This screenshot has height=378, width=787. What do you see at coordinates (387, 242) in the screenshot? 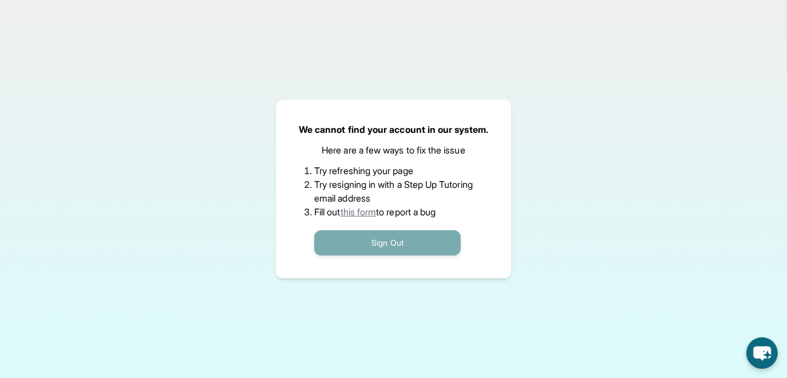
I see `a: Sign Out` at bounding box center [387, 242].